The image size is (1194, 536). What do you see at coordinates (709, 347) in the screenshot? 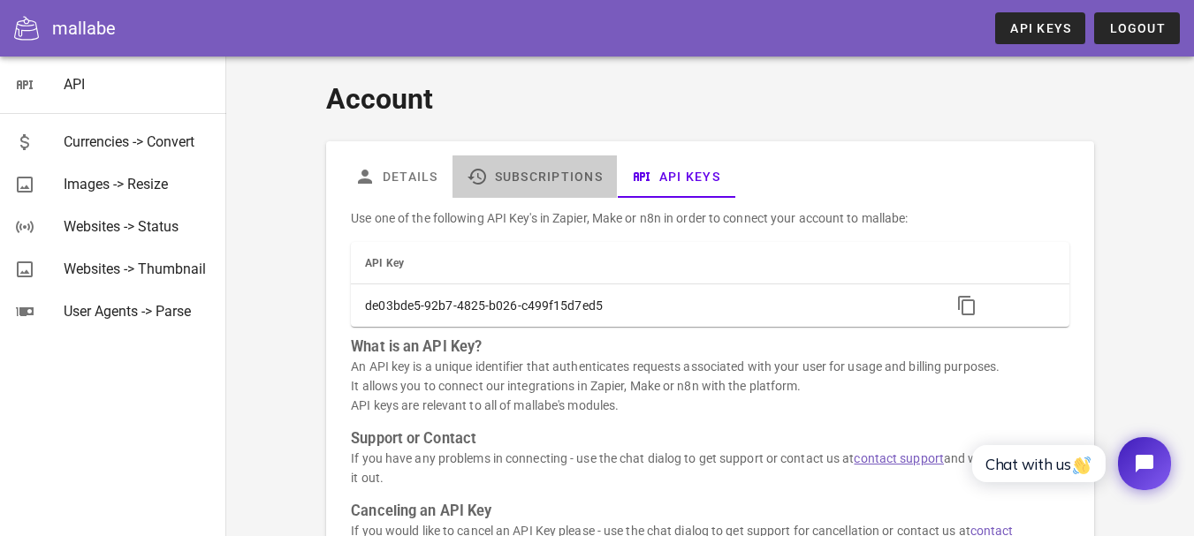
I see `h3: What is an API Key?` at bounding box center [709, 347].